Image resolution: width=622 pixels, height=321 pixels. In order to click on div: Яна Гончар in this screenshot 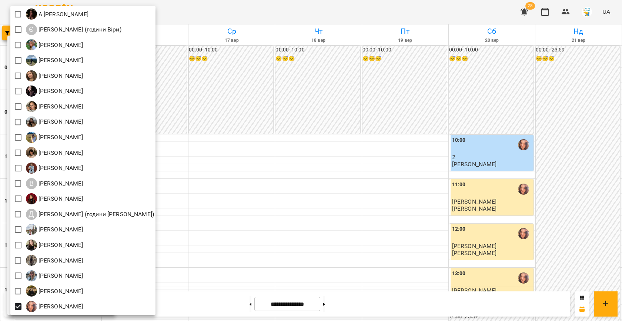, I will do `click(54, 307)`.